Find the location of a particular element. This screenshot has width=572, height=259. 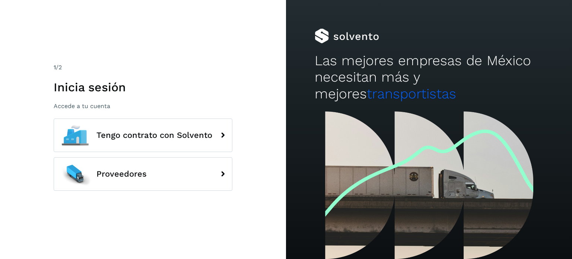

button: Proveedores is located at coordinates (143, 174).